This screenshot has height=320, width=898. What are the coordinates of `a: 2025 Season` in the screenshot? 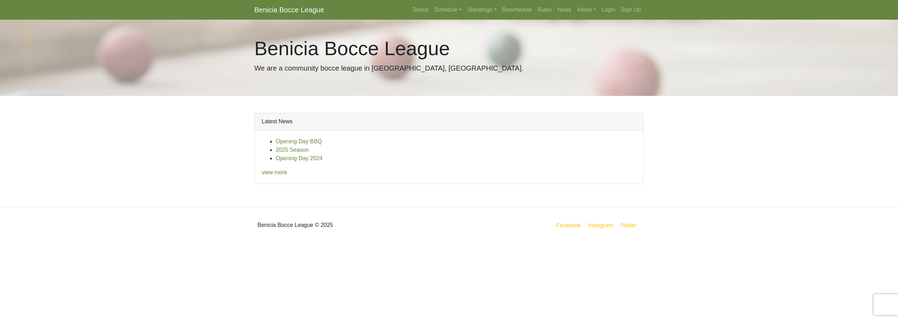 It's located at (292, 149).